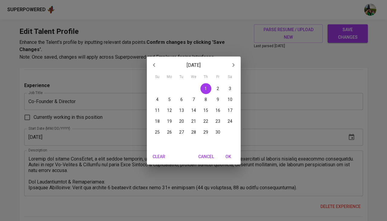 The width and height of the screenshot is (387, 221). Describe the element at coordinates (169, 132) in the screenshot. I see `p: 26` at that location.